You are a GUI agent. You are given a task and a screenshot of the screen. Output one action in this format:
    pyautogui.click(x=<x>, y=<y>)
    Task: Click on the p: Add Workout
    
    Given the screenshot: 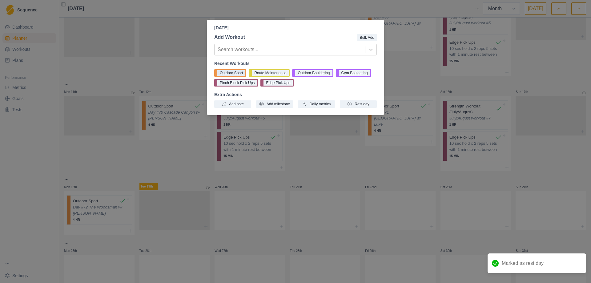 What is the action you would take?
    pyautogui.click(x=229, y=37)
    